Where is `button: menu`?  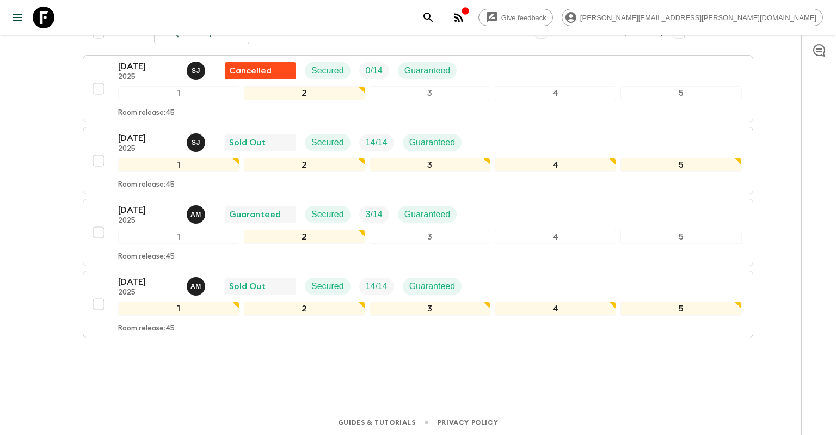 button: menu is located at coordinates (17, 17).